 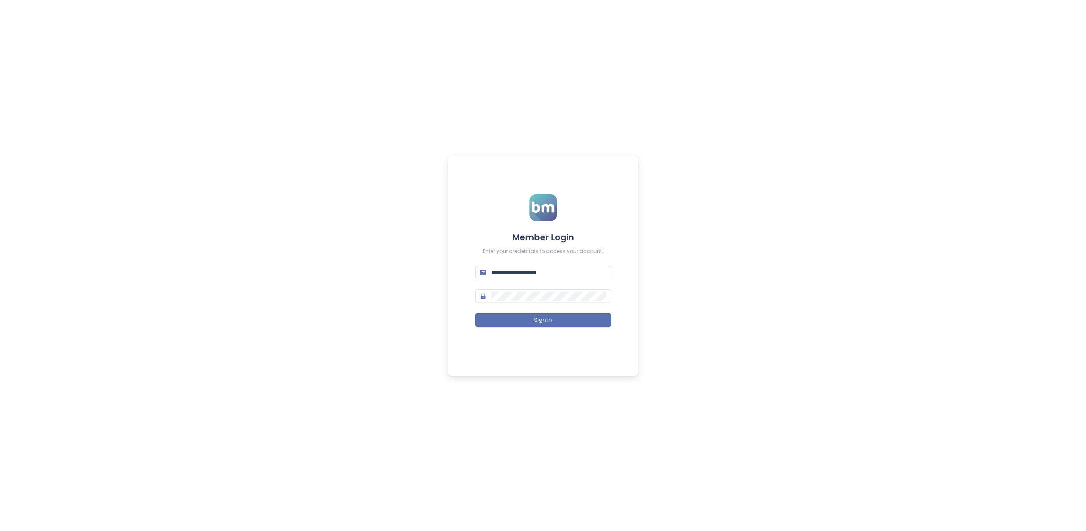 What do you see at coordinates (483, 296) in the screenshot?
I see `span: lock` at bounding box center [483, 296].